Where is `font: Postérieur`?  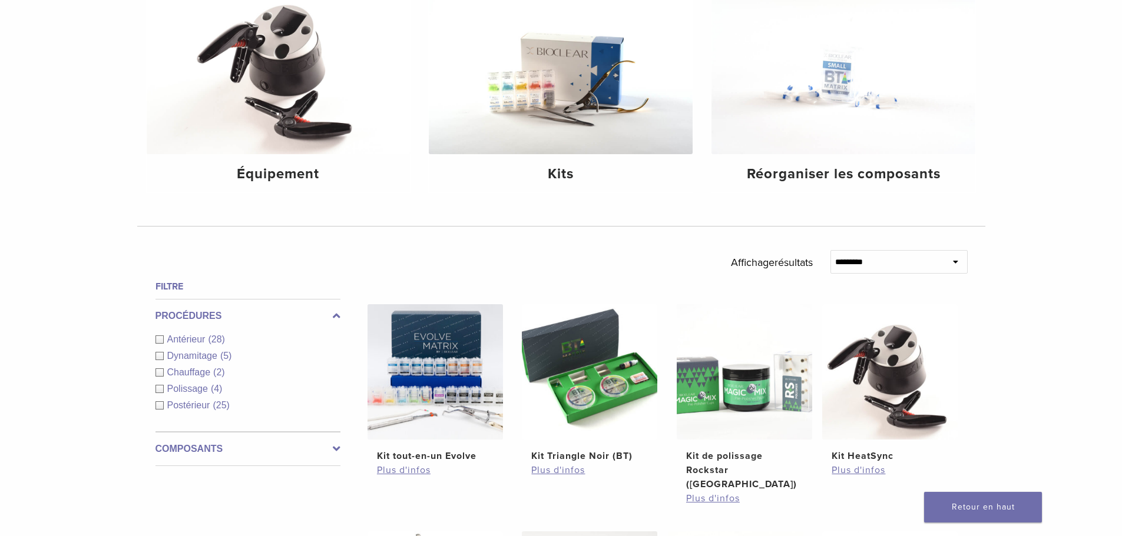
font: Postérieur is located at coordinates (188, 405).